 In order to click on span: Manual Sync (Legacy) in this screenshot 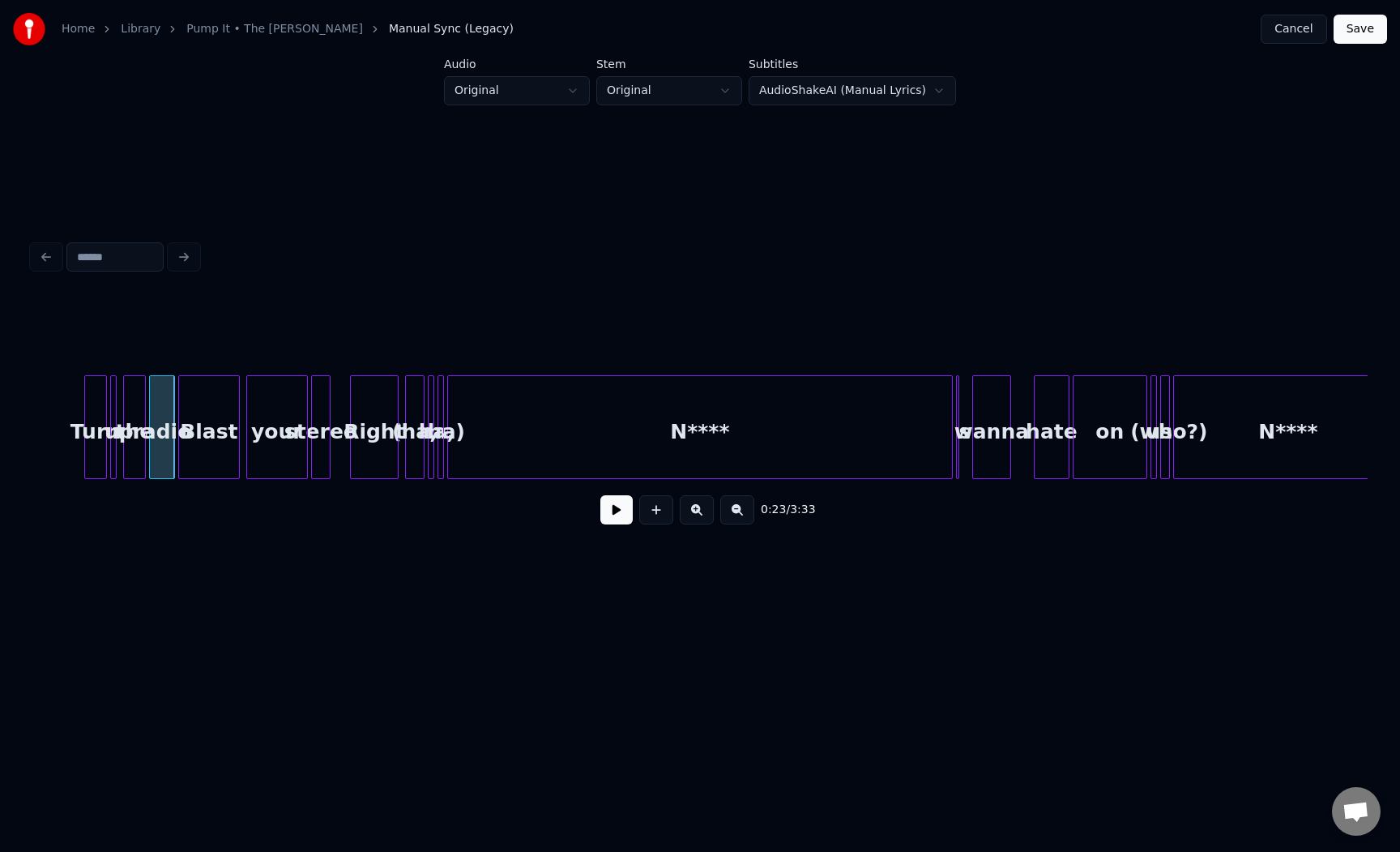, I will do `click(451, 29)`.